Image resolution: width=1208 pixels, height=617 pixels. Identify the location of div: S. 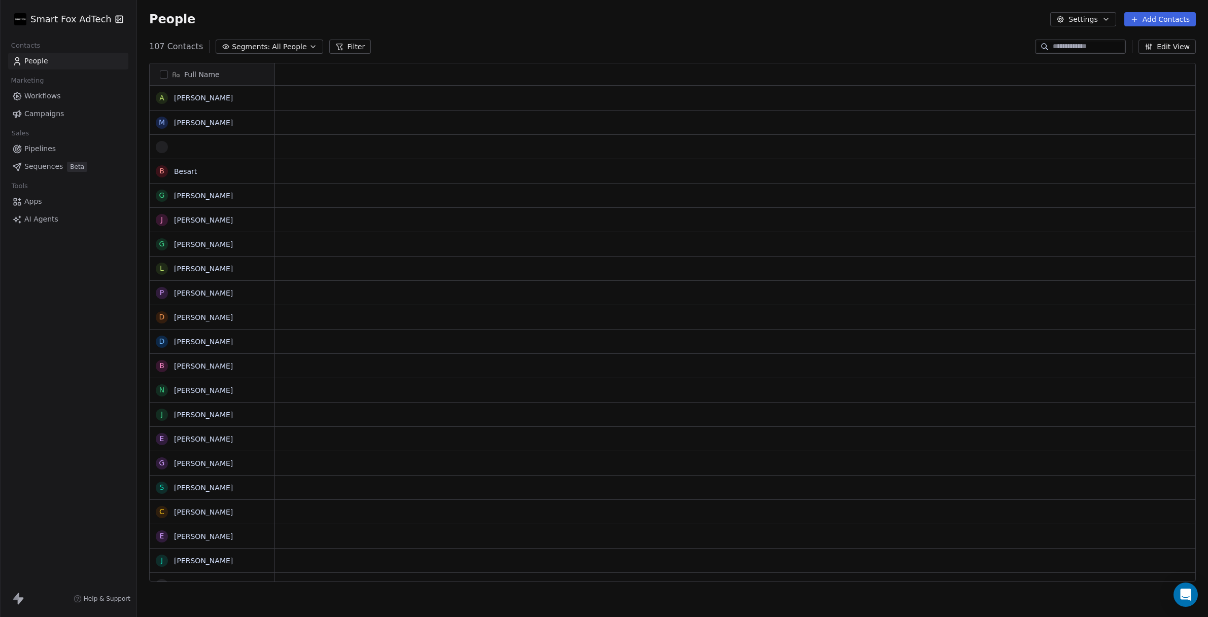
(162, 488).